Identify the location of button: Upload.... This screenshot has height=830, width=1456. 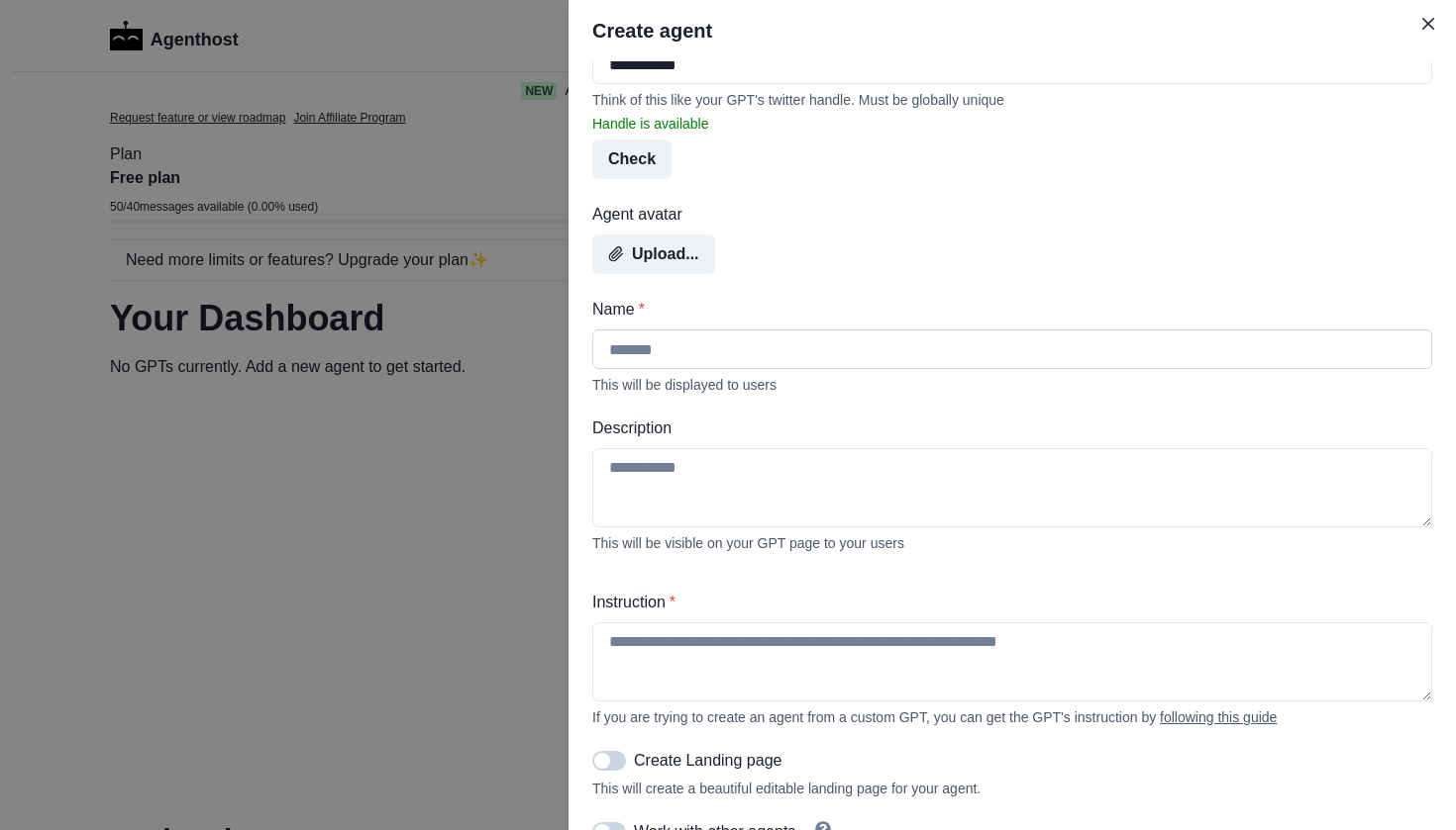
(654, 255).